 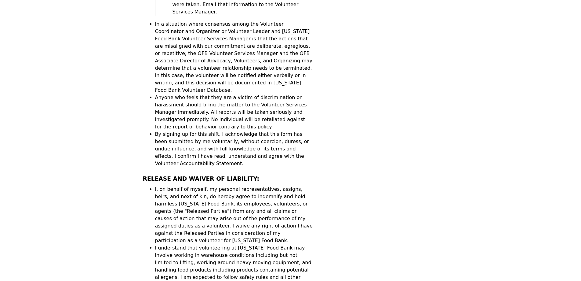 What do you see at coordinates (234, 112) in the screenshot?
I see `li: Anyone who feels that they are a victim of discrimination or harassment should bring the matter t...` at bounding box center [234, 112].